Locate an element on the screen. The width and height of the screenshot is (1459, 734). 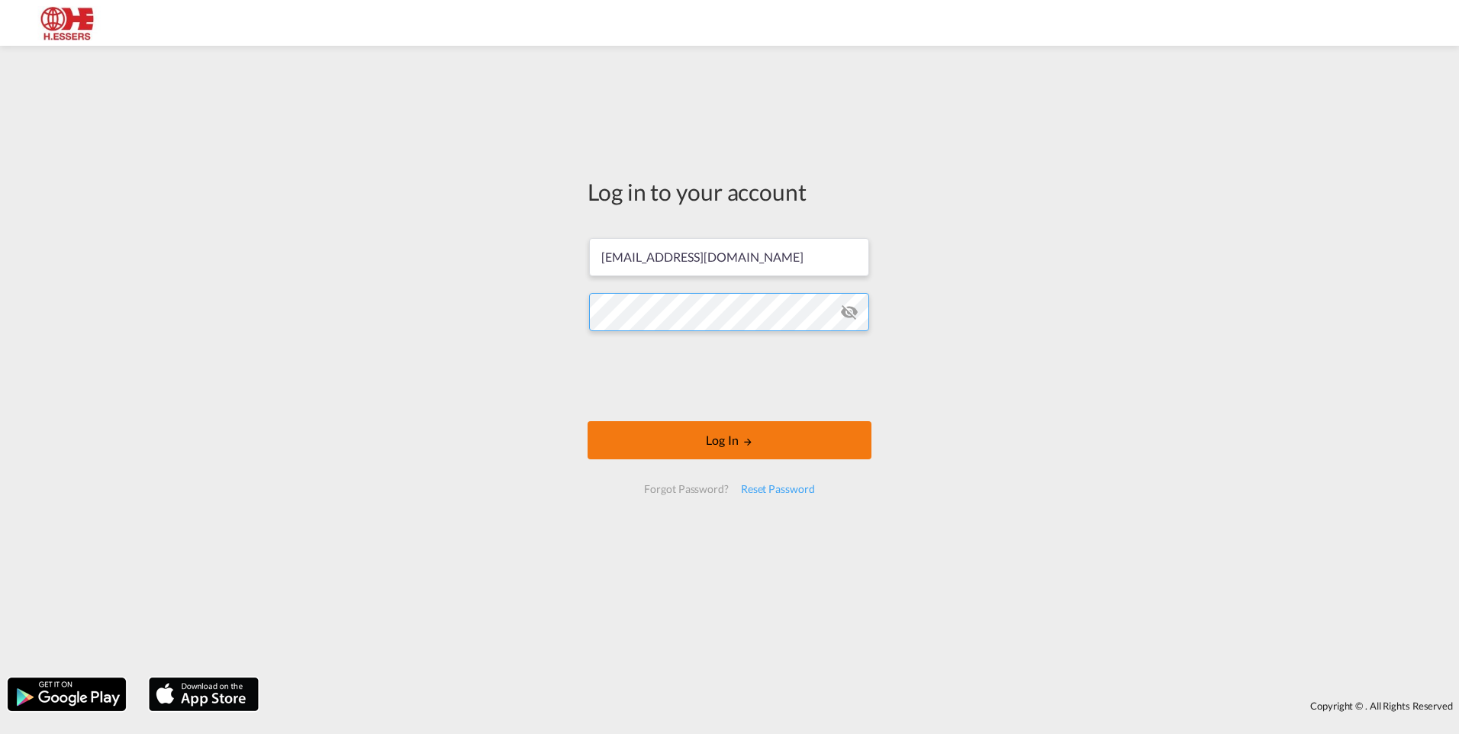
md-icon: icon-eye-off is located at coordinates (849, 312).